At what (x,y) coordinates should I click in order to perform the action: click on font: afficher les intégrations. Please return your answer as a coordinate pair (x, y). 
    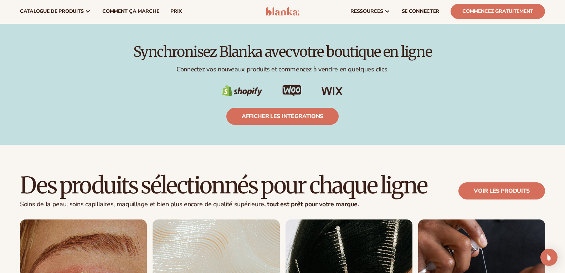
    Looking at the image, I should click on (282, 116).